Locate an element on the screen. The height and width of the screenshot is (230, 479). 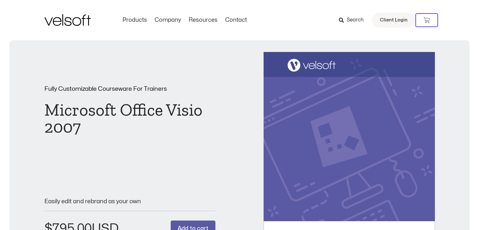
nav: Menu is located at coordinates (184, 20).